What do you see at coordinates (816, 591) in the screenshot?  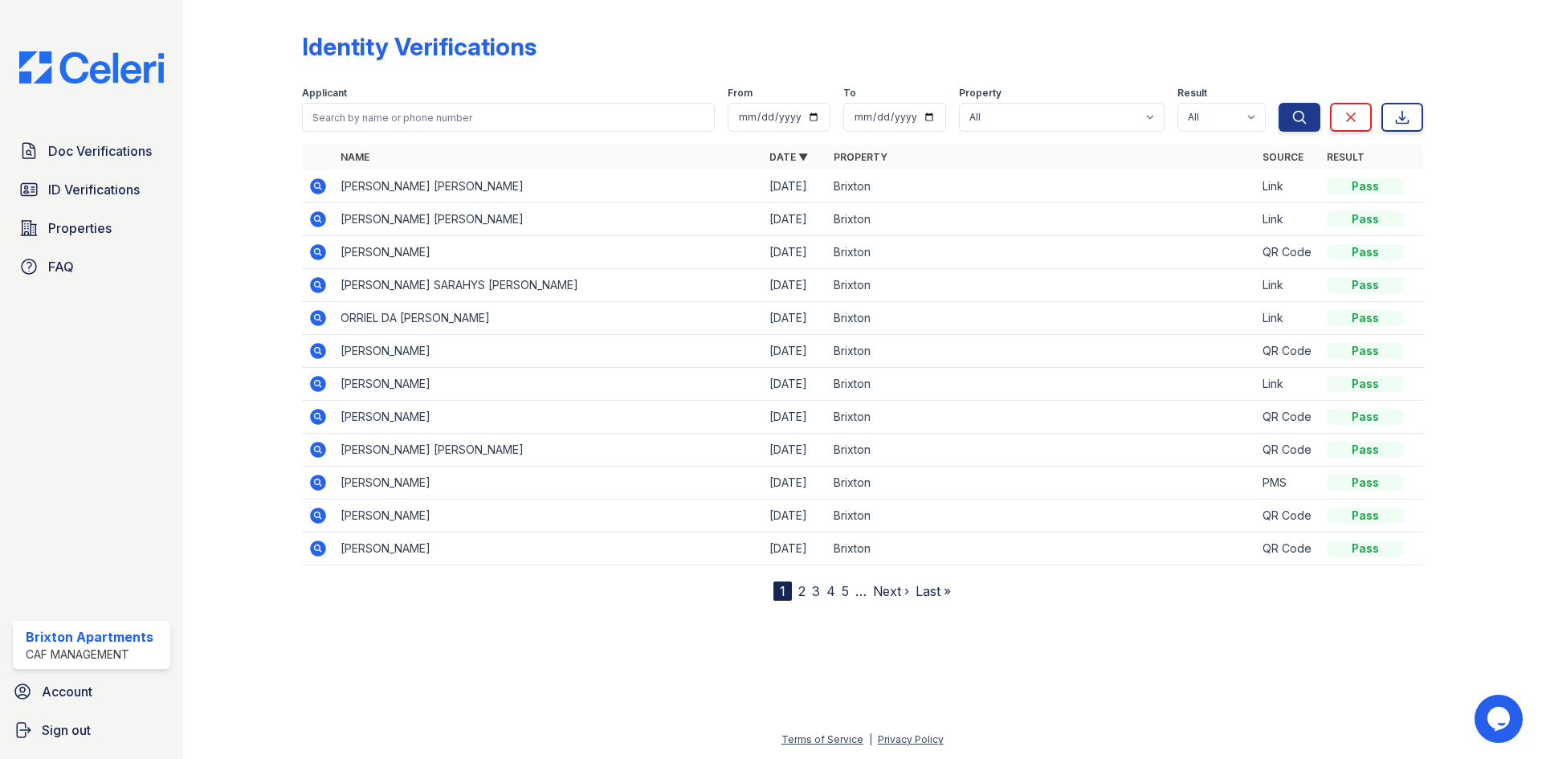 I see `a: 3` at bounding box center [816, 591].